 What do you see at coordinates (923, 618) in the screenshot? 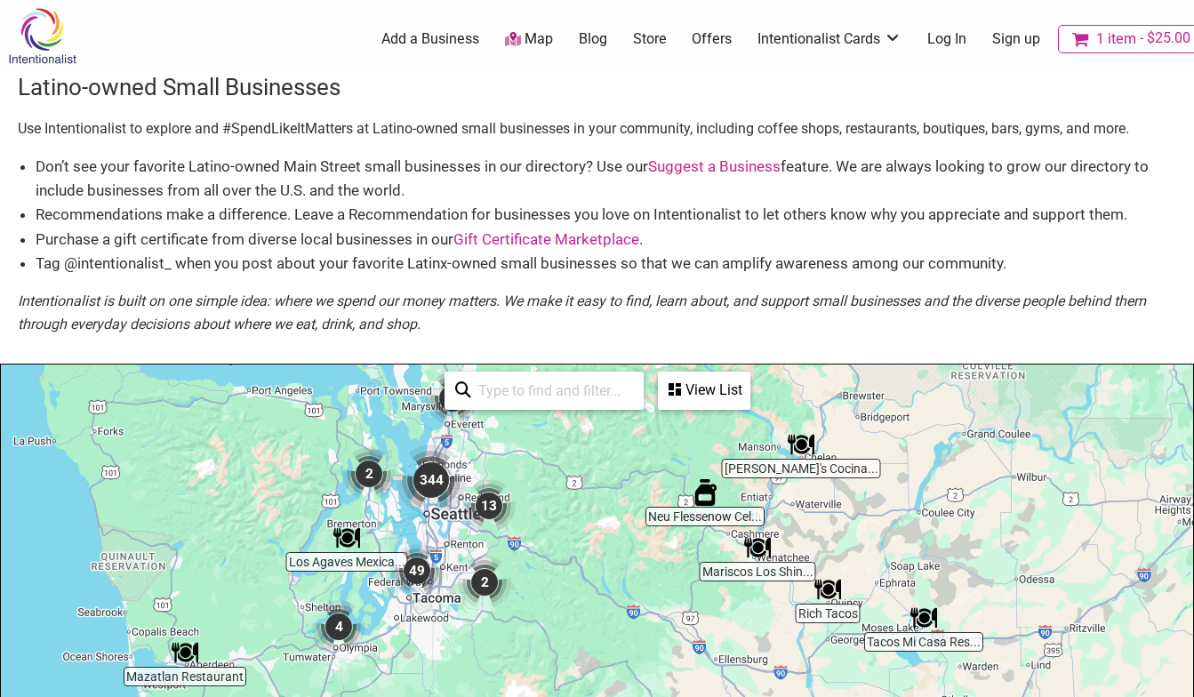
I see `div: Tacos Mi Casa Restaurant` at bounding box center [923, 618].